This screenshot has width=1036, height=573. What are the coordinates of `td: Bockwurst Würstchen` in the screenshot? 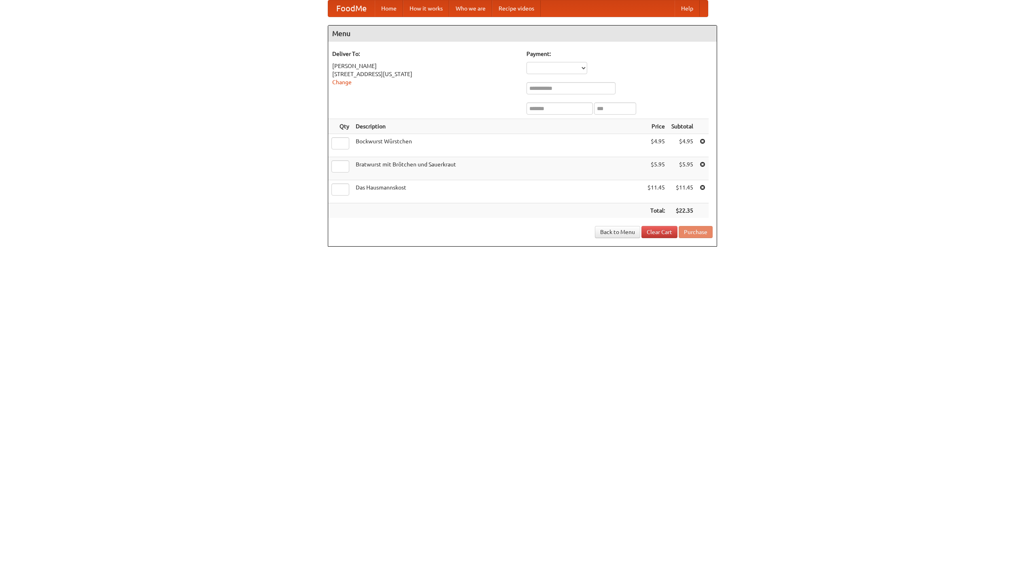 It's located at (498, 145).